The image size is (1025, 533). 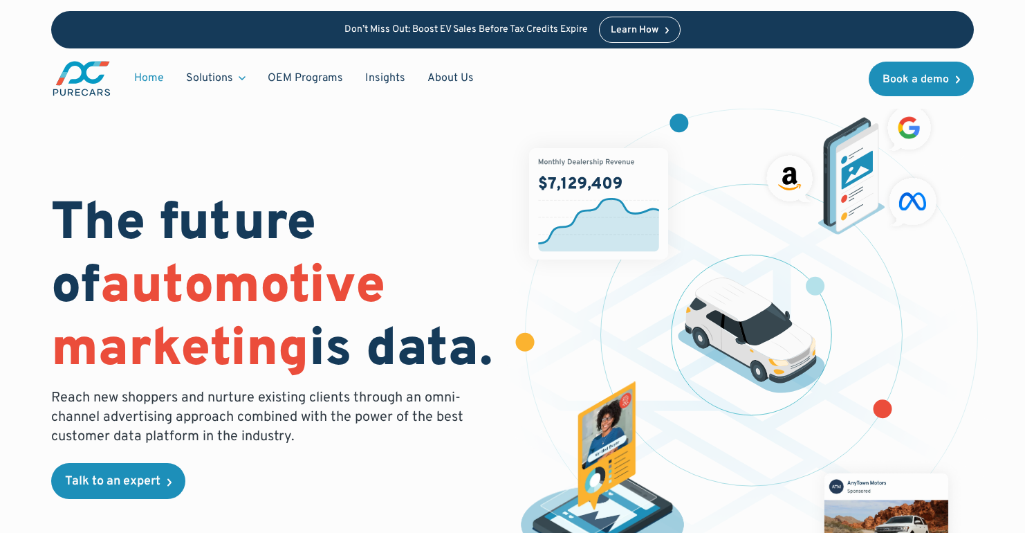 What do you see at coordinates (118, 481) in the screenshot?
I see `a: Talk to an expert` at bounding box center [118, 481].